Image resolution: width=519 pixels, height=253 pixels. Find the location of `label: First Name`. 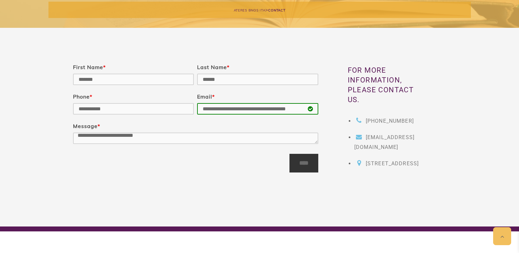

label: First Name is located at coordinates (89, 67).